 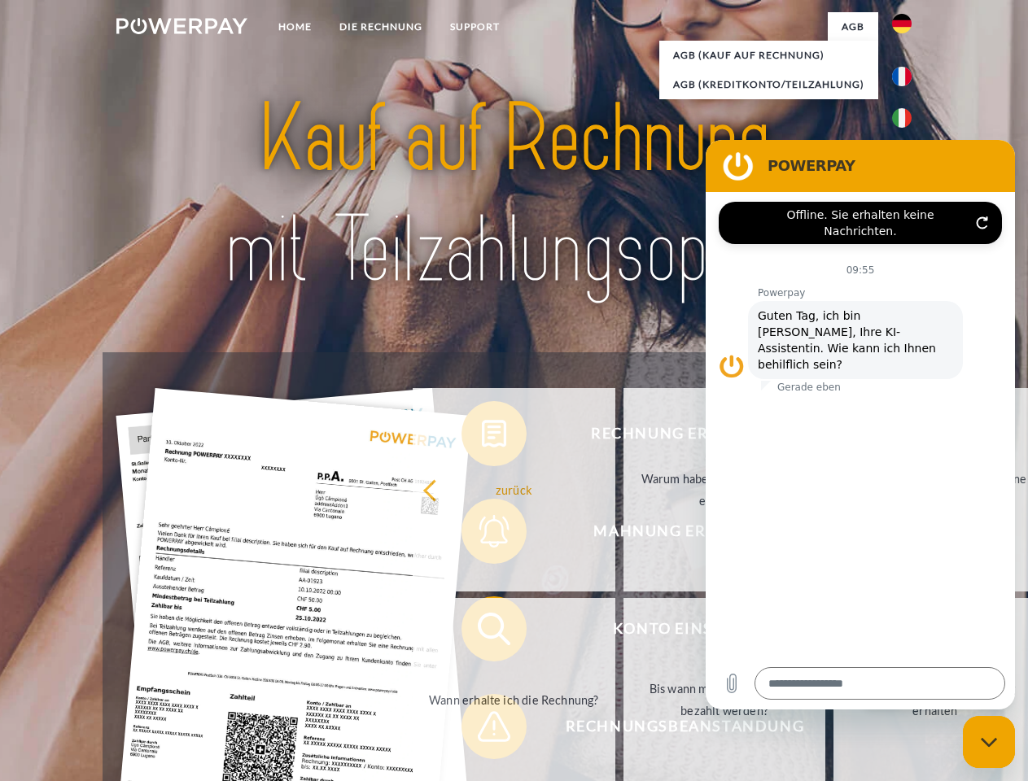 I want to click on a: AGB (Kauf auf Rechnung), so click(x=768, y=55).